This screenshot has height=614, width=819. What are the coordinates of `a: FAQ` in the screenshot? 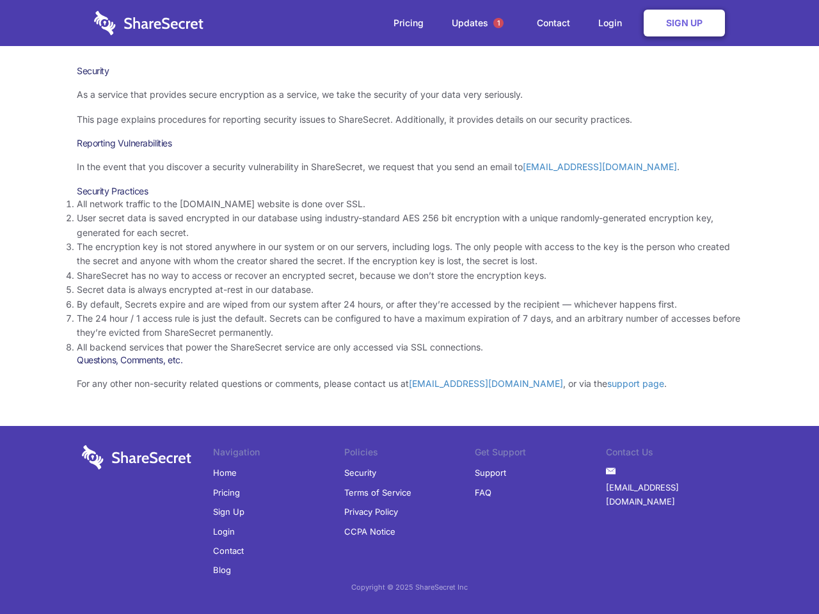 It's located at (483, 493).